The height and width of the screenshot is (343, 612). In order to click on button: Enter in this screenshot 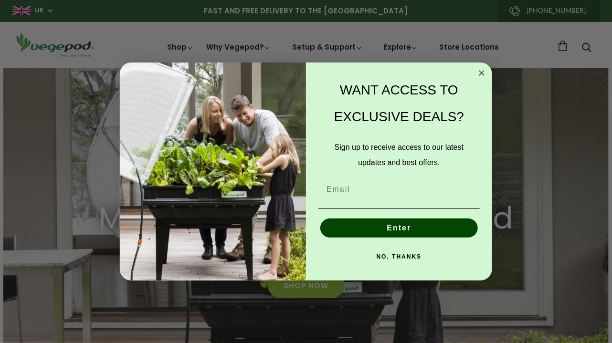, I will do `click(399, 228)`.